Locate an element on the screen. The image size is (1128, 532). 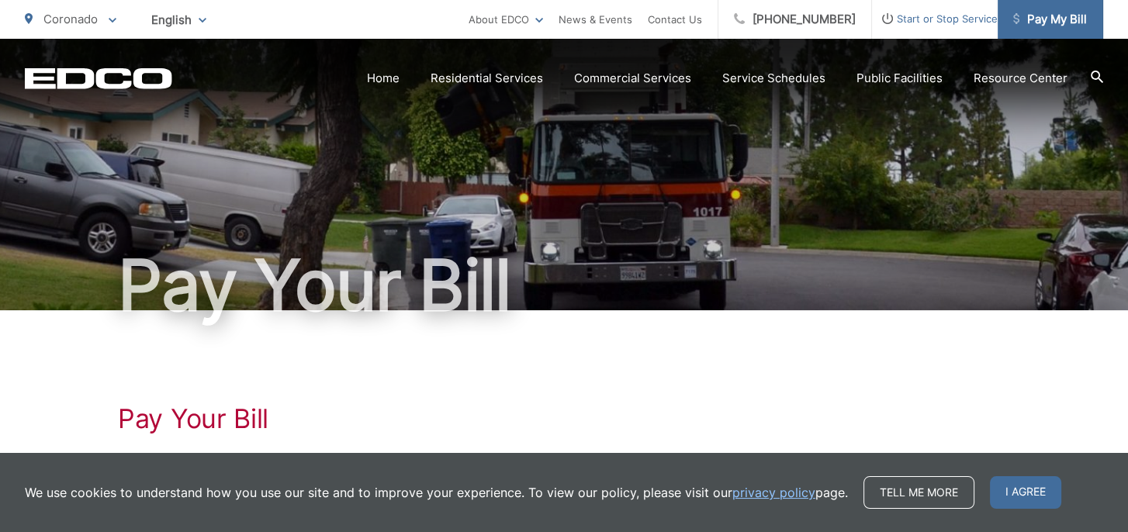
span: I agree is located at coordinates (1026, 493).